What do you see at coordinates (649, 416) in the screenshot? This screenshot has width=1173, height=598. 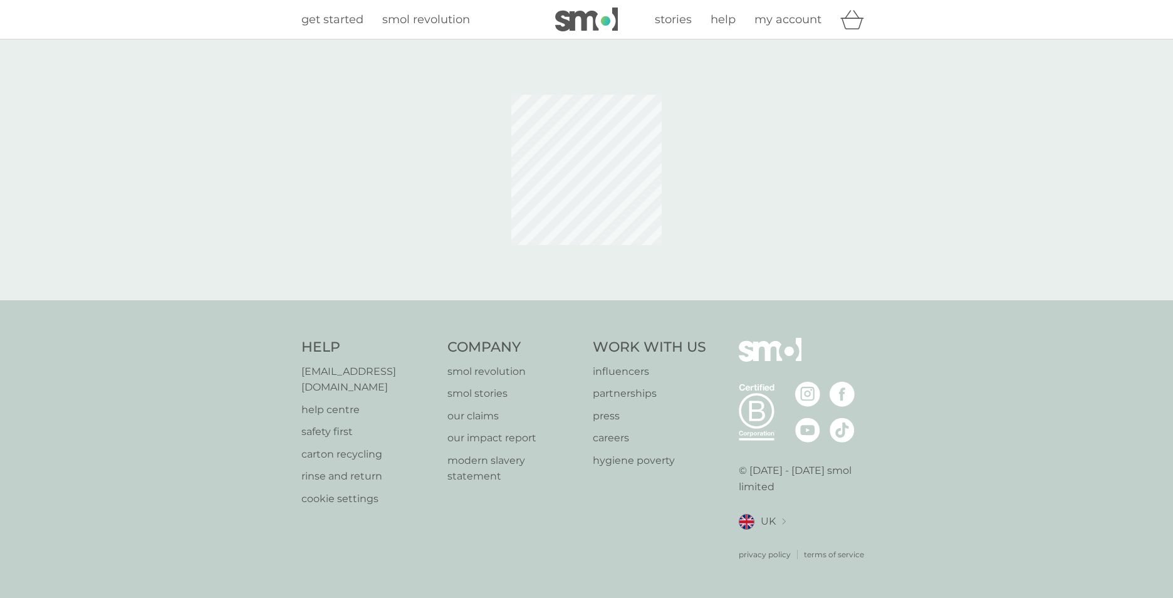 I see `p: press` at bounding box center [649, 416].